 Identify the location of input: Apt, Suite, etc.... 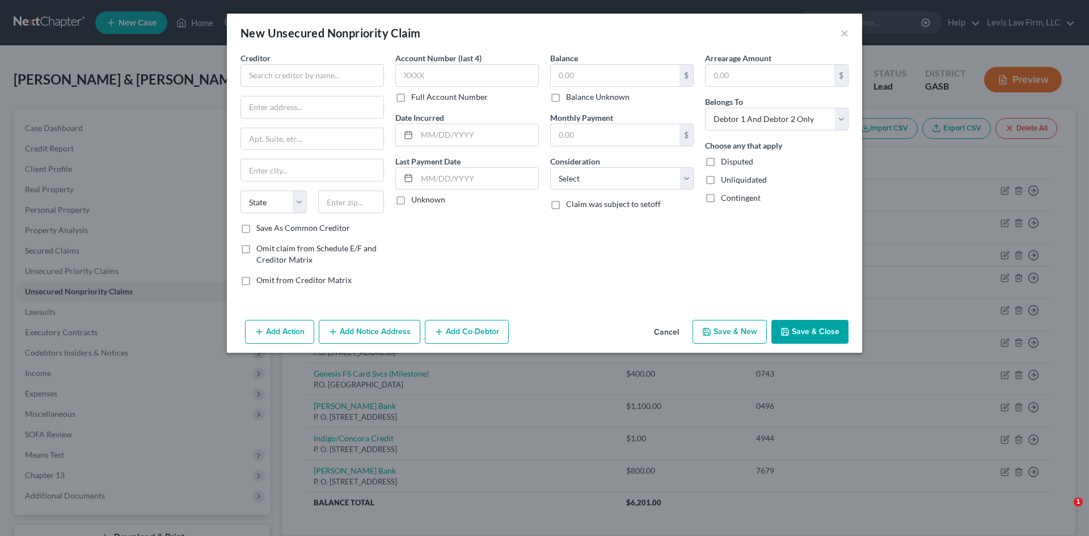
(312, 139).